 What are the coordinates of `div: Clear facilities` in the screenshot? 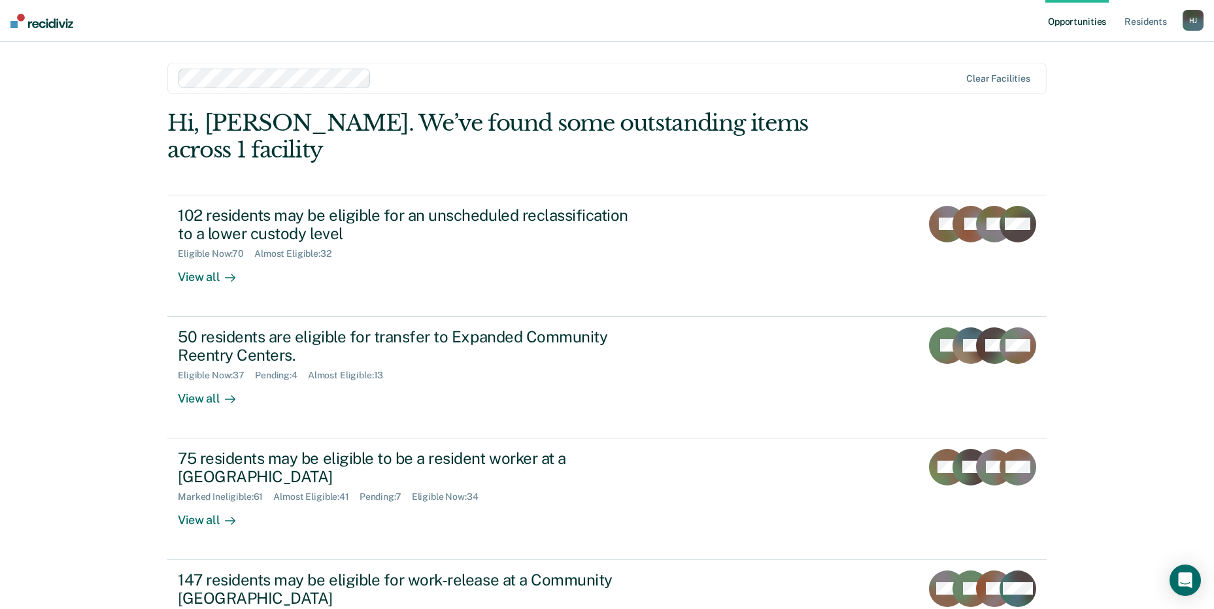 It's located at (998, 78).